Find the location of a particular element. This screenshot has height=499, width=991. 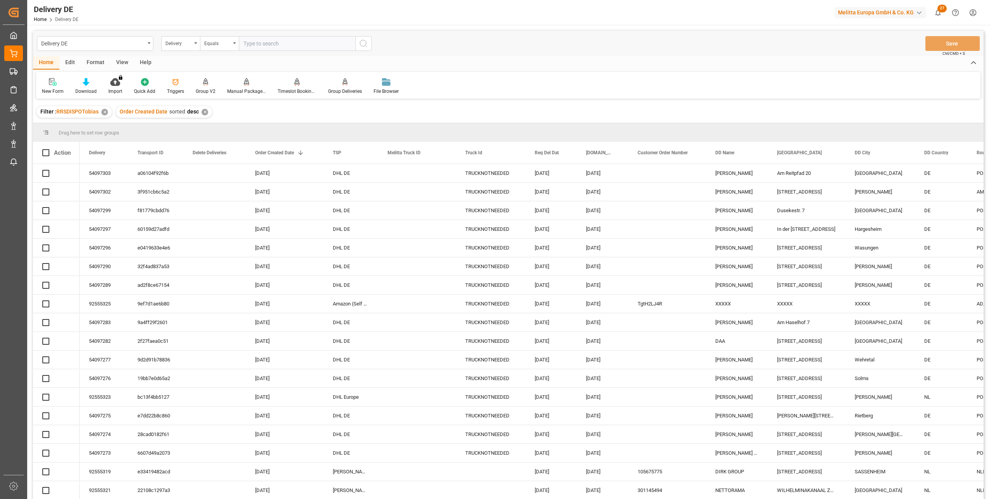

a: Home is located at coordinates (40, 19).